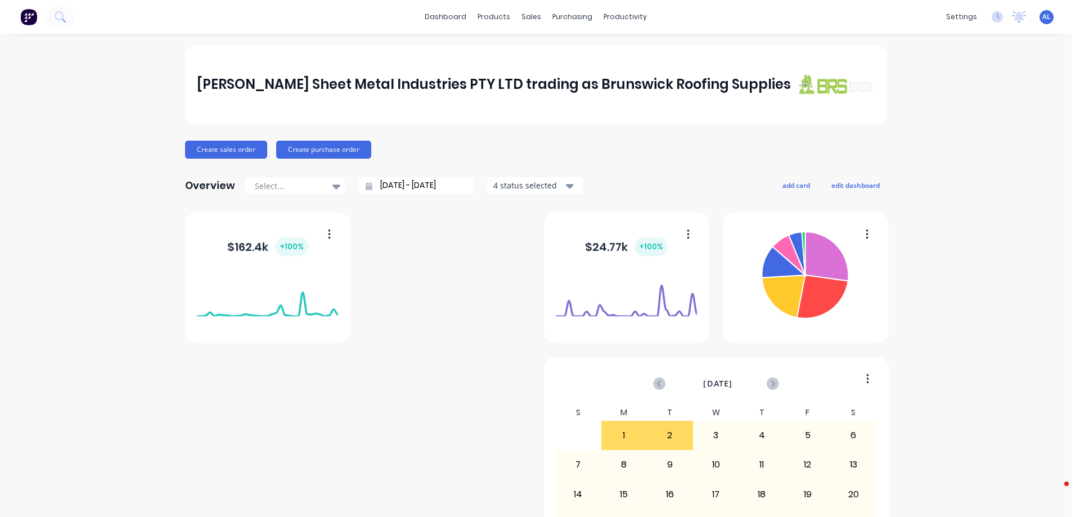 Image resolution: width=1080 pixels, height=517 pixels. What do you see at coordinates (762, 465) in the screenshot?
I see `div: 11` at bounding box center [762, 465].